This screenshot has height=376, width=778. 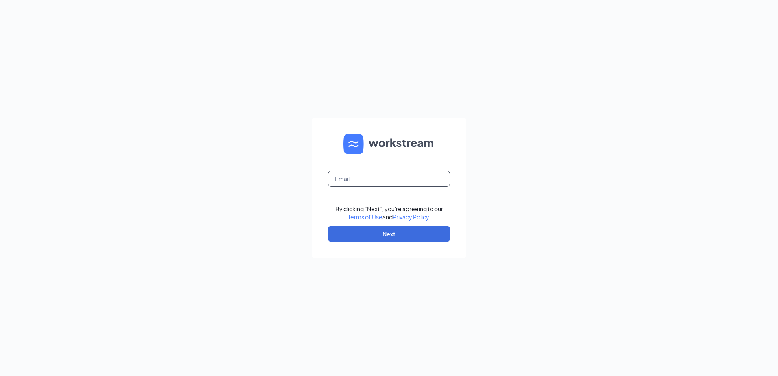 What do you see at coordinates (410, 217) in the screenshot?
I see `a: Privacy Policy` at bounding box center [410, 217].